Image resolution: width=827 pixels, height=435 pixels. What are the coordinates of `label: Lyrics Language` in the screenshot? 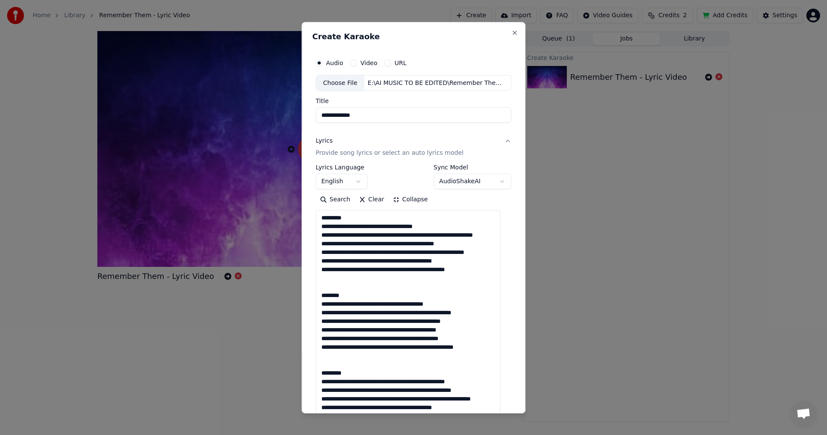 It's located at (342, 167).